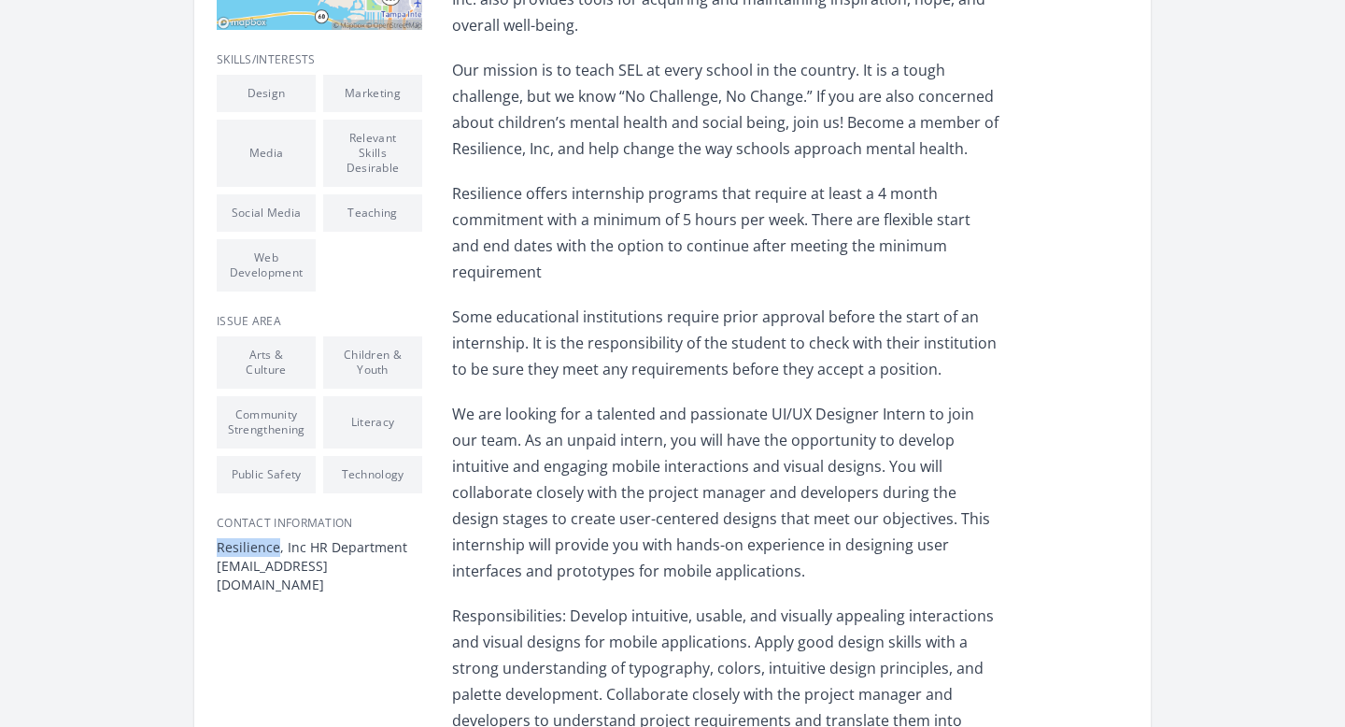  Describe the element at coordinates (725, 492) in the screenshot. I see `p: We are looking for a talented and passionate UI/UX Designer Intern to join our team. As an unpaid...` at that location.